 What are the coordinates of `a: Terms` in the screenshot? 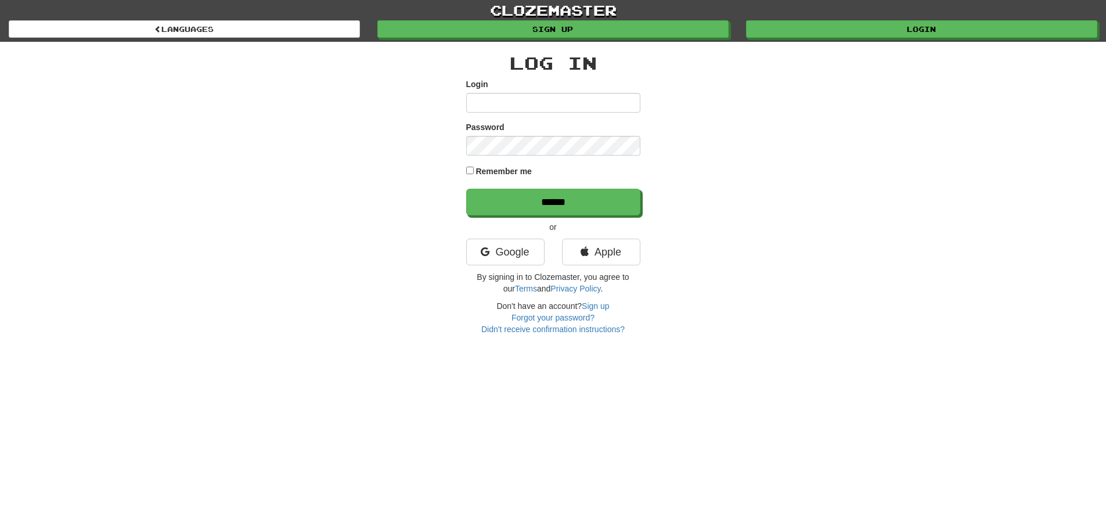 It's located at (526, 289).